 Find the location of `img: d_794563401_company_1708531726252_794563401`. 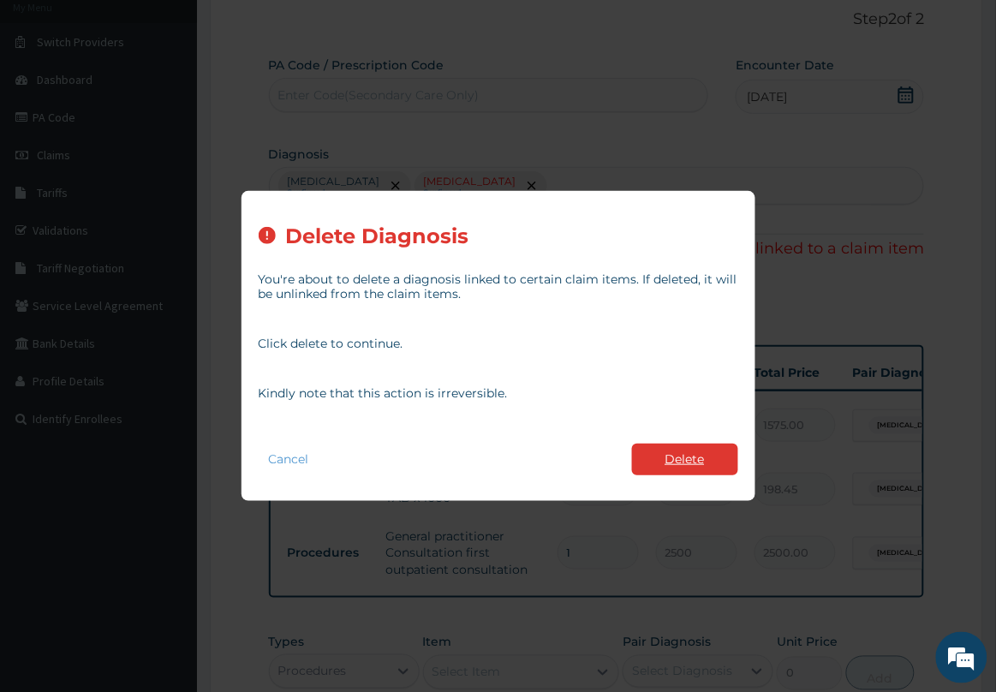

img: d_794563401_company_1708531726252_794563401 is located at coordinates (51, 107).